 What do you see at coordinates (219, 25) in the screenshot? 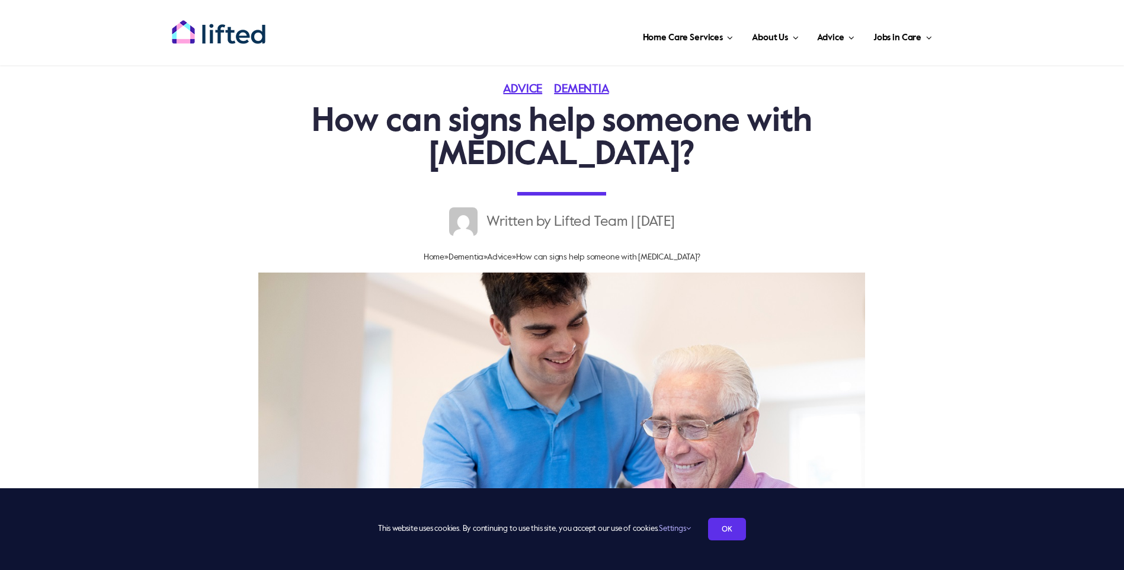
I see `a: lifted-logo` at bounding box center [219, 25].